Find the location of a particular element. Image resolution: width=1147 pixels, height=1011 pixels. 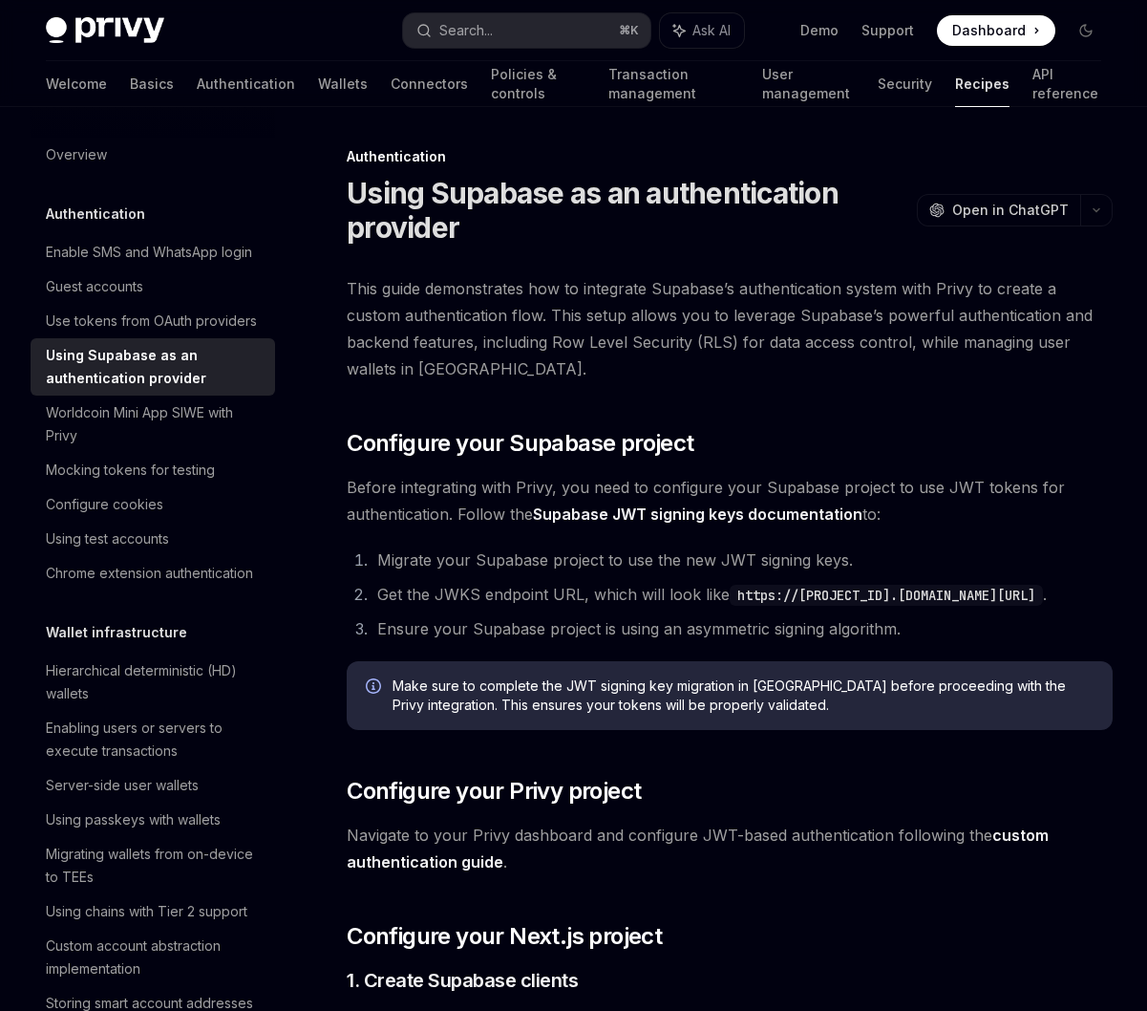

div: Using passkeys with wallets is located at coordinates (133, 820).